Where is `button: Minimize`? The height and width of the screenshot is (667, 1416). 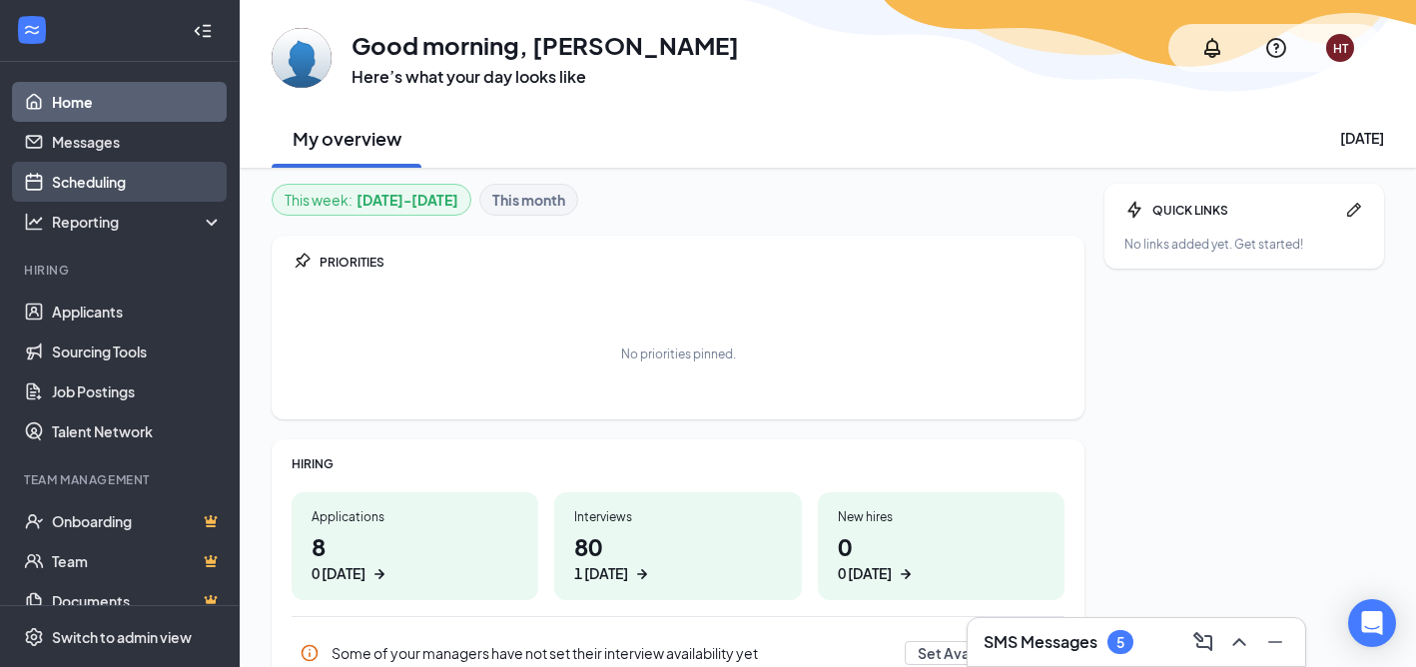 button: Minimize is located at coordinates (1273, 642).